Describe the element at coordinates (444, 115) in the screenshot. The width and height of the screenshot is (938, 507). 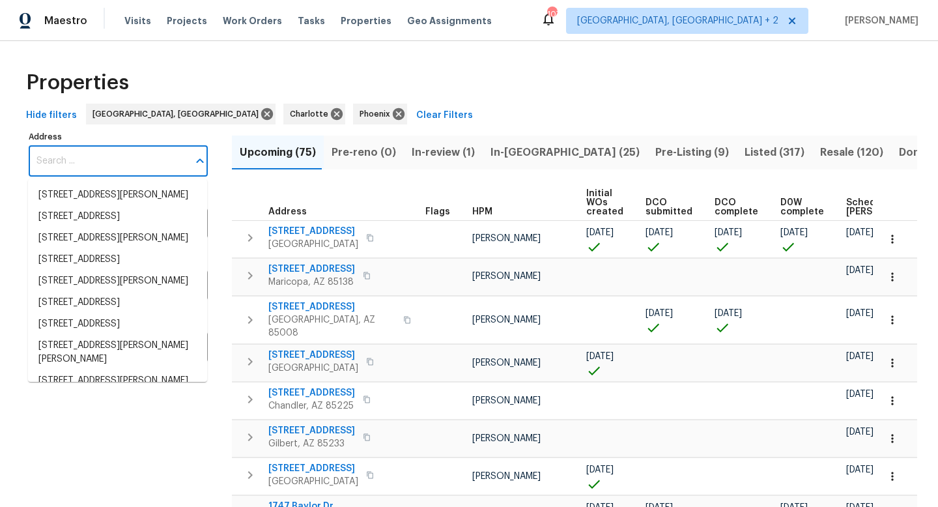
I see `span: Clear Filters` at that location.